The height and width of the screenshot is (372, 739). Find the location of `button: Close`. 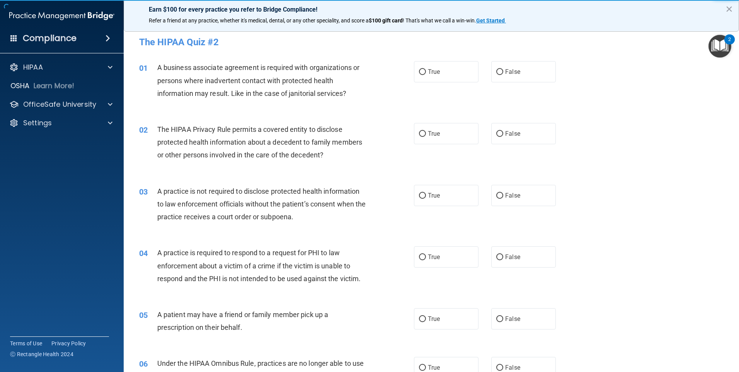

button: Close is located at coordinates (728, 9).